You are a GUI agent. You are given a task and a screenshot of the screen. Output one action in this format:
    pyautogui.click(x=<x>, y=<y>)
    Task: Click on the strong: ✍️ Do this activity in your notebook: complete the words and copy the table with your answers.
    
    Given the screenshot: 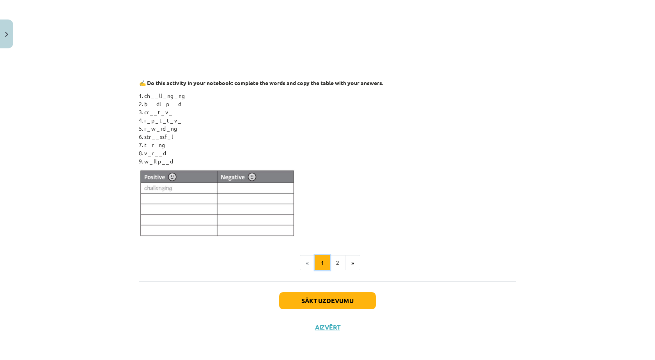 What is the action you would take?
    pyautogui.click(x=261, y=83)
    